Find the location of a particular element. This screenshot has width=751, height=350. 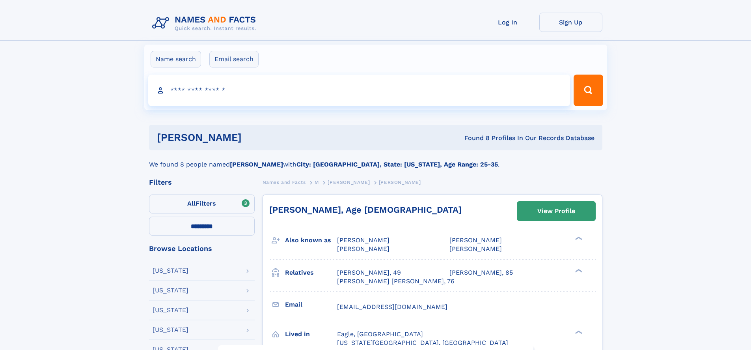

label: Email search is located at coordinates (234, 59).